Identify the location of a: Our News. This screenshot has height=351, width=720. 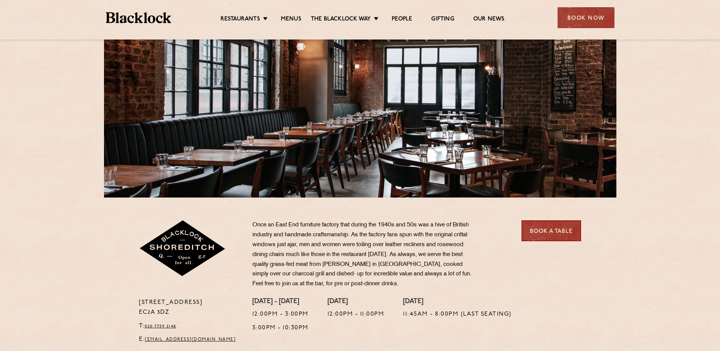
(489, 20).